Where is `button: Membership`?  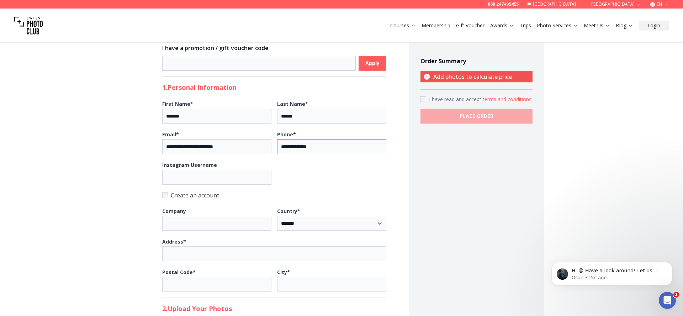 button: Membership is located at coordinates (436, 26).